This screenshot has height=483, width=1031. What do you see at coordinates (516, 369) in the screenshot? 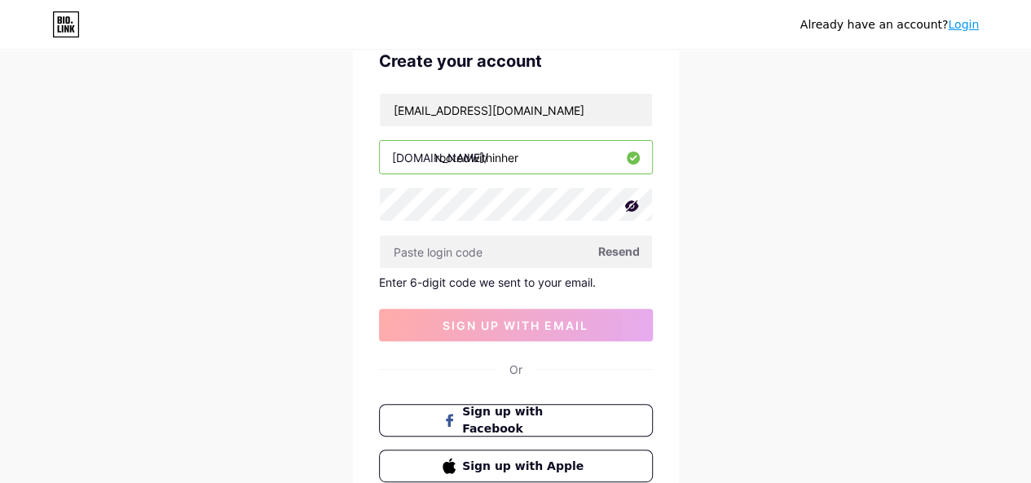
I see `div: Or` at bounding box center [516, 369].